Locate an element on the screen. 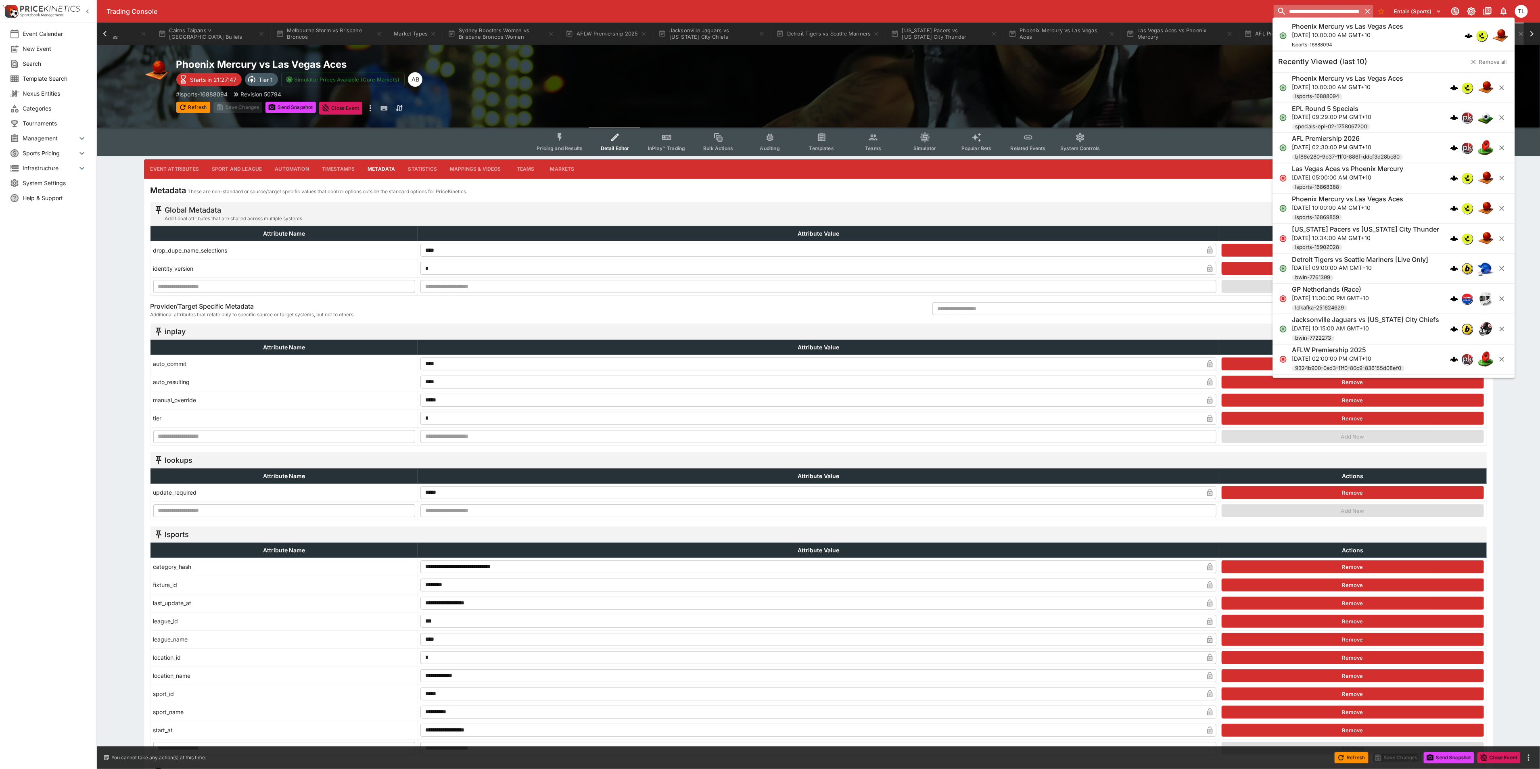  td: identity_version is located at coordinates (284, 268).